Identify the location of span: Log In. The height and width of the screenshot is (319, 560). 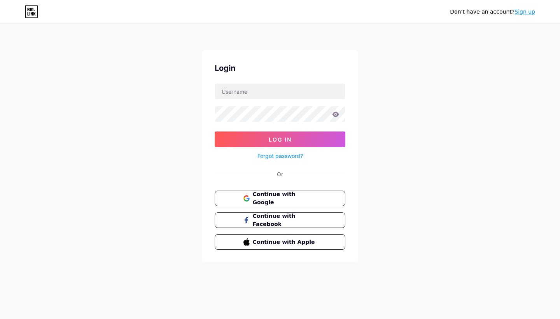
(280, 139).